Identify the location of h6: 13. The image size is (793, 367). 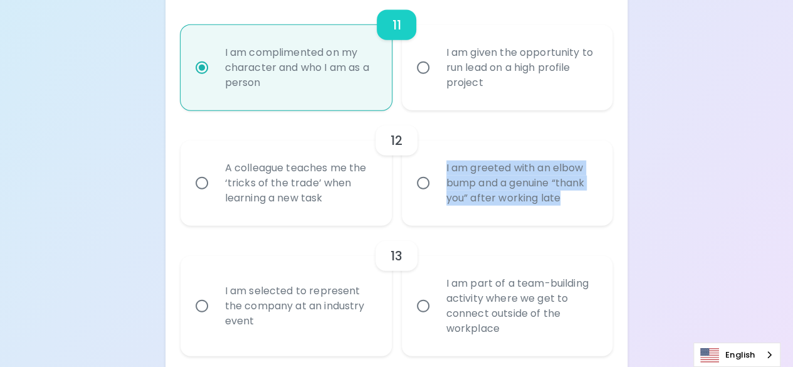
(396, 256).